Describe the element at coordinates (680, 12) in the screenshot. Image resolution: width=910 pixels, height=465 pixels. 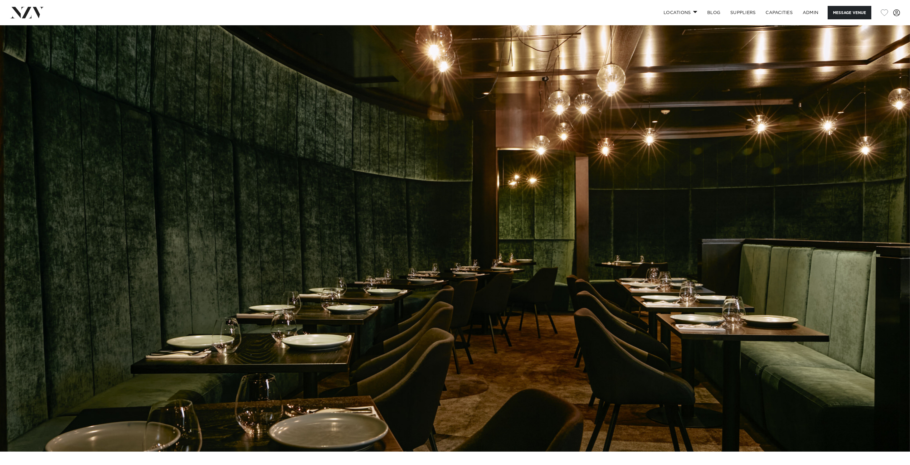
I see `a: Locations` at that location.